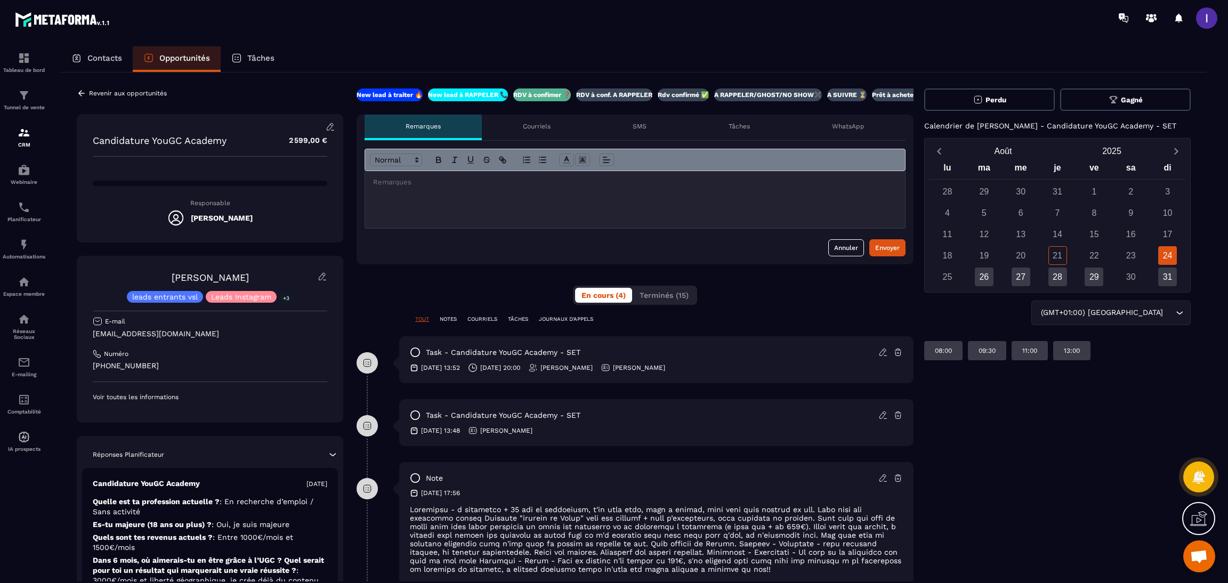 The height and width of the screenshot is (583, 1228). I want to click on p: 2 599,00 €, so click(303, 140).